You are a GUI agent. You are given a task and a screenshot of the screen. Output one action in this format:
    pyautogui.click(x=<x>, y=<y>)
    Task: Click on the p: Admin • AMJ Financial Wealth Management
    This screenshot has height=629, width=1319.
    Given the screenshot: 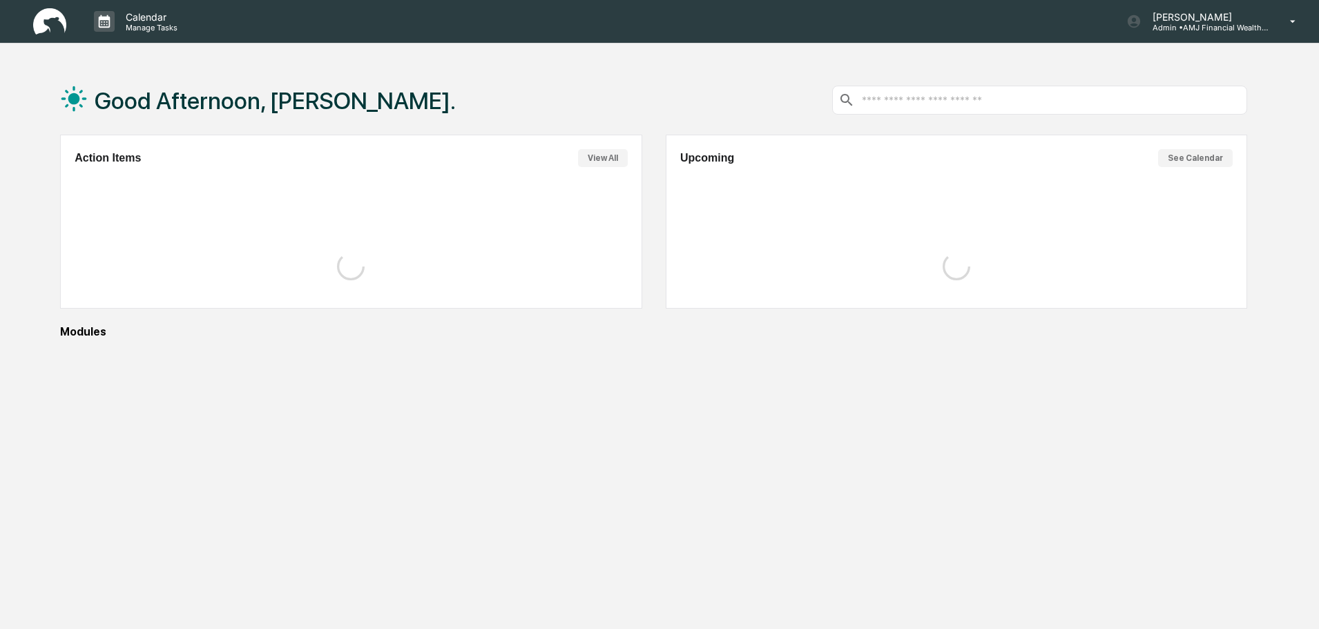 What is the action you would take?
    pyautogui.click(x=1206, y=28)
    